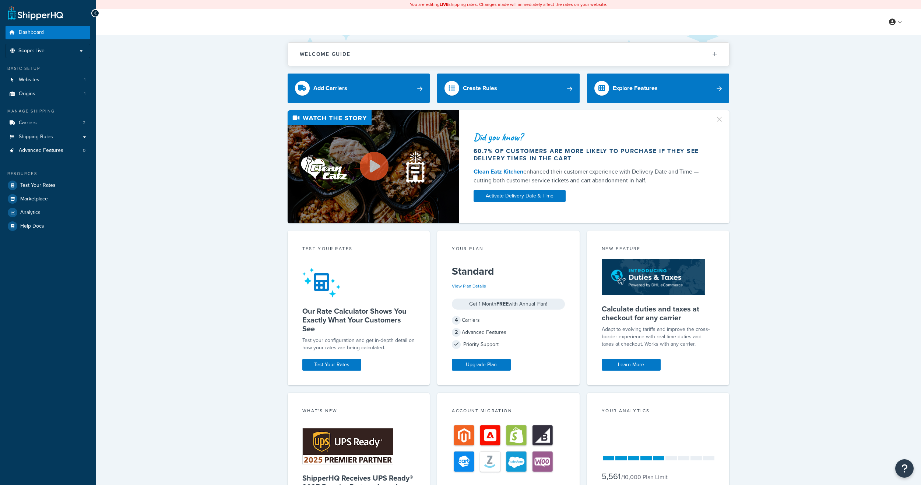 The height and width of the screenshot is (485, 921). Describe the element at coordinates (48, 80) in the screenshot. I see `a: Websites1` at that location.